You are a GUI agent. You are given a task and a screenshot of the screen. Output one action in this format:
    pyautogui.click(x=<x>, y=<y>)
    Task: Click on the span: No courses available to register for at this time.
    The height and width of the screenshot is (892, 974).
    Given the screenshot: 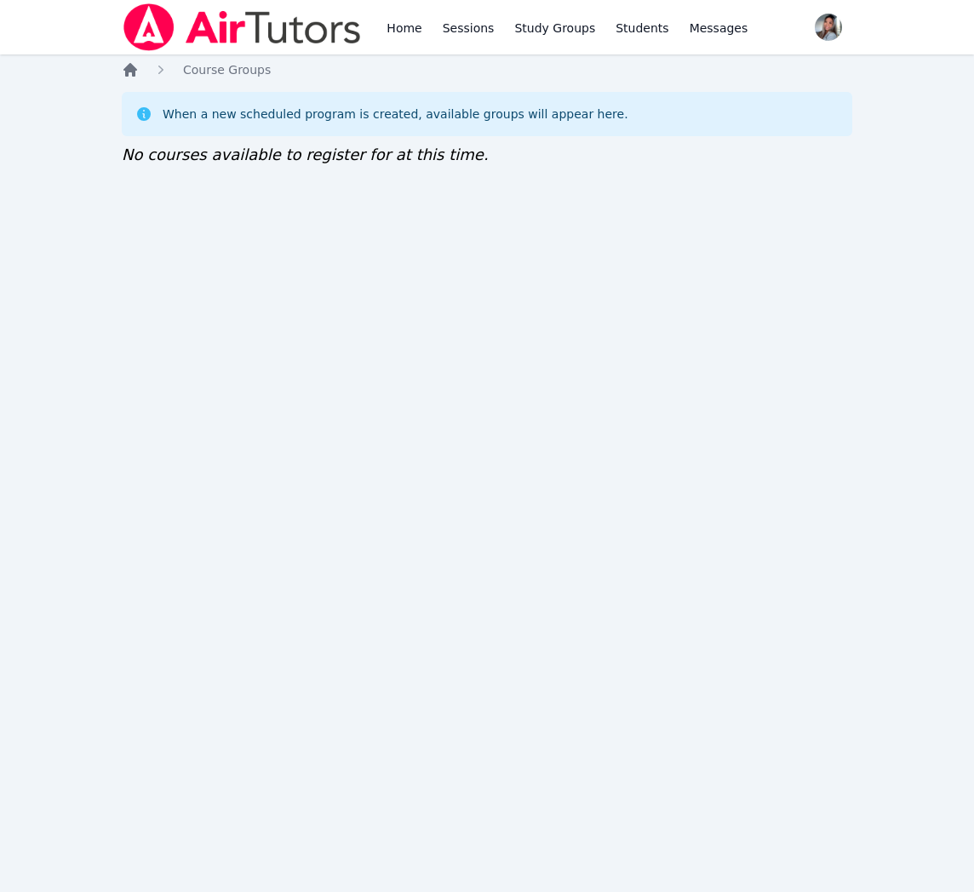 What is the action you would take?
    pyautogui.click(x=305, y=154)
    